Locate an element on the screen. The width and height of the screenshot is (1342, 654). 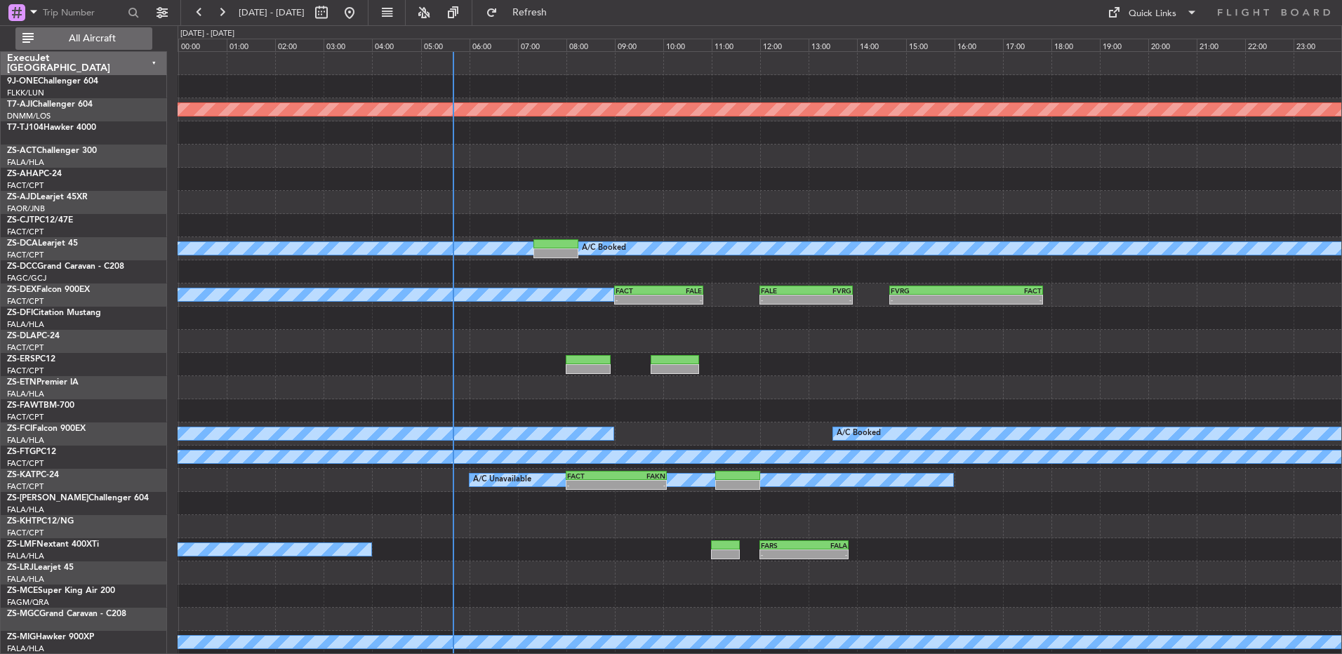
div: 01:00 is located at coordinates (250, 45).